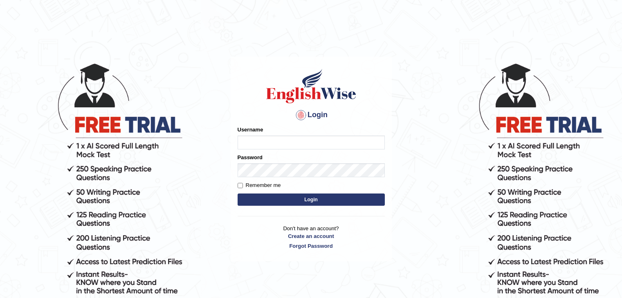  I want to click on p: Don't have an account?, so click(311, 237).